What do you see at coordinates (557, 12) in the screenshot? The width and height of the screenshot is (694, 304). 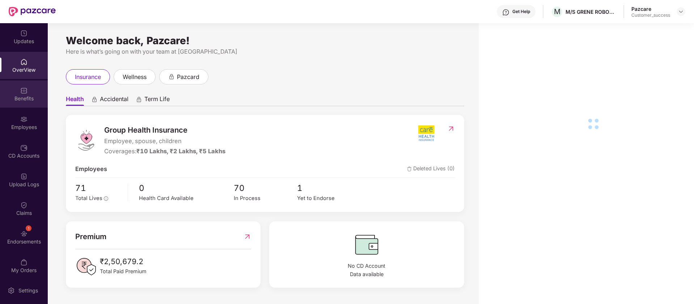 I see `span: M` at bounding box center [557, 12].